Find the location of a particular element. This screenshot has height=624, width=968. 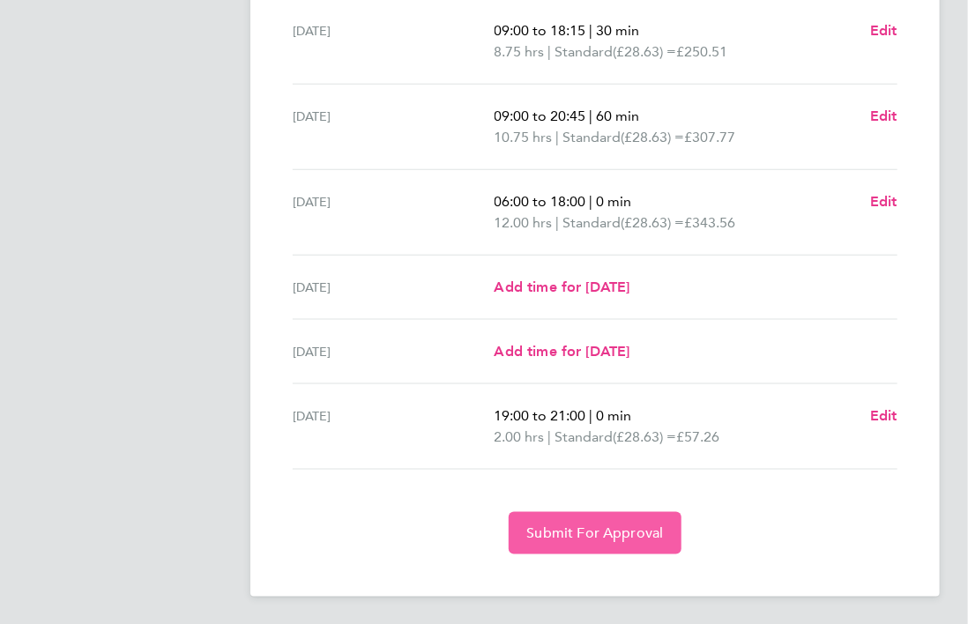

span: 09:00 to 20:45 is located at coordinates (540, 115).